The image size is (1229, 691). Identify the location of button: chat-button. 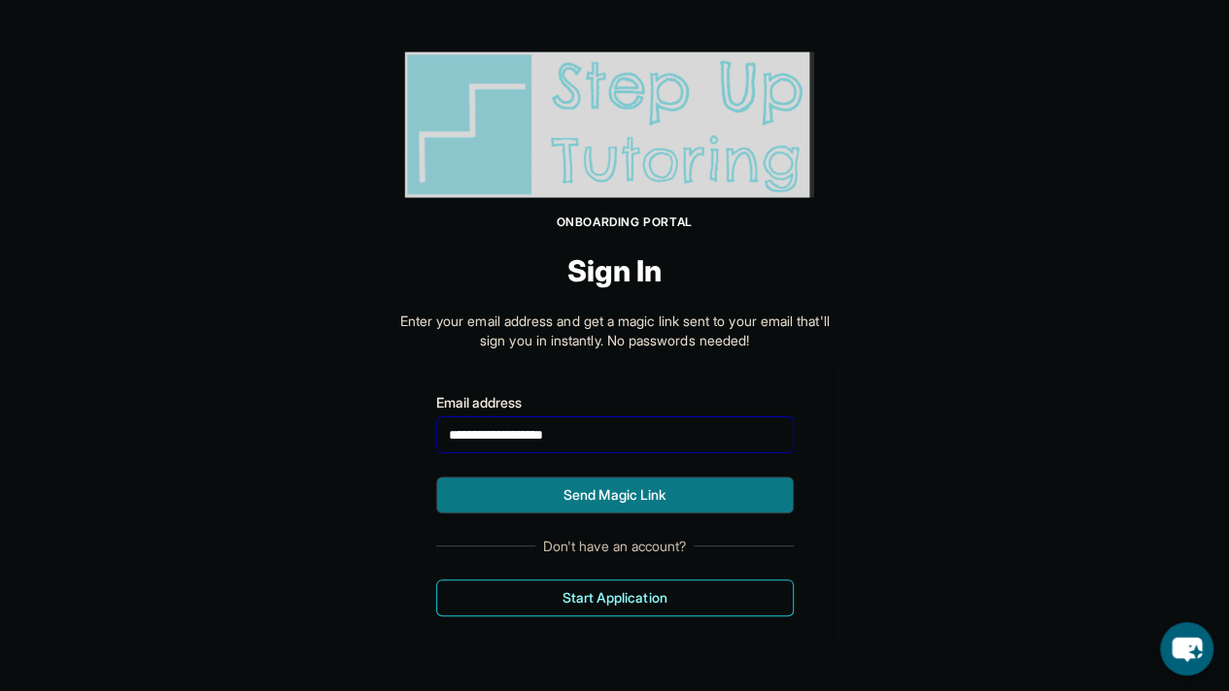
(1186, 649).